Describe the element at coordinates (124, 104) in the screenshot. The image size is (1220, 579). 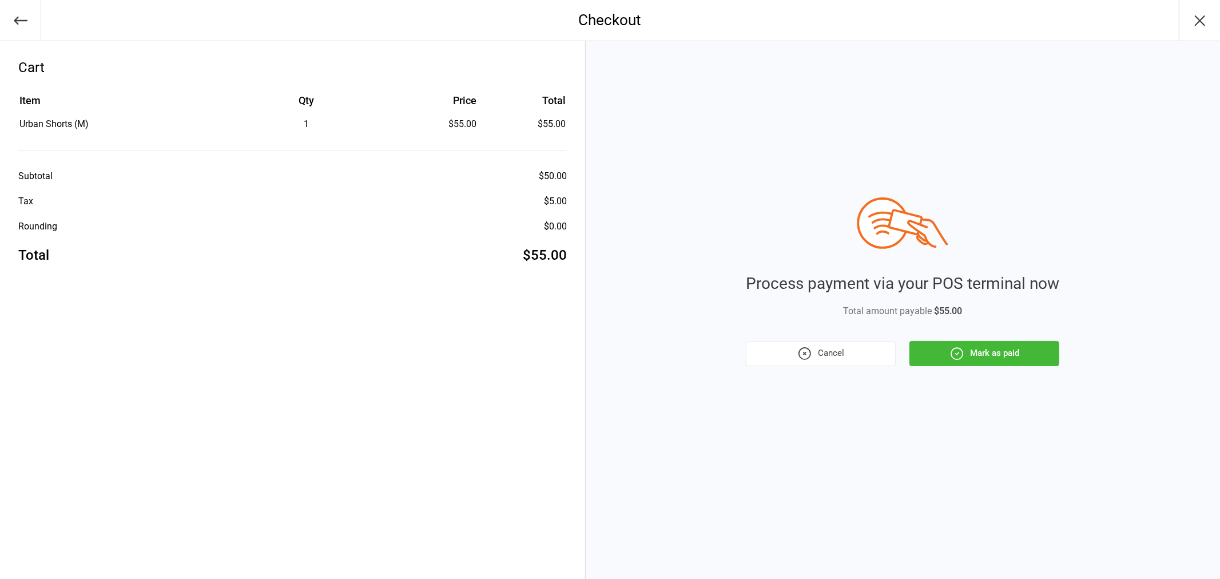
I see `th: Item` at that location.